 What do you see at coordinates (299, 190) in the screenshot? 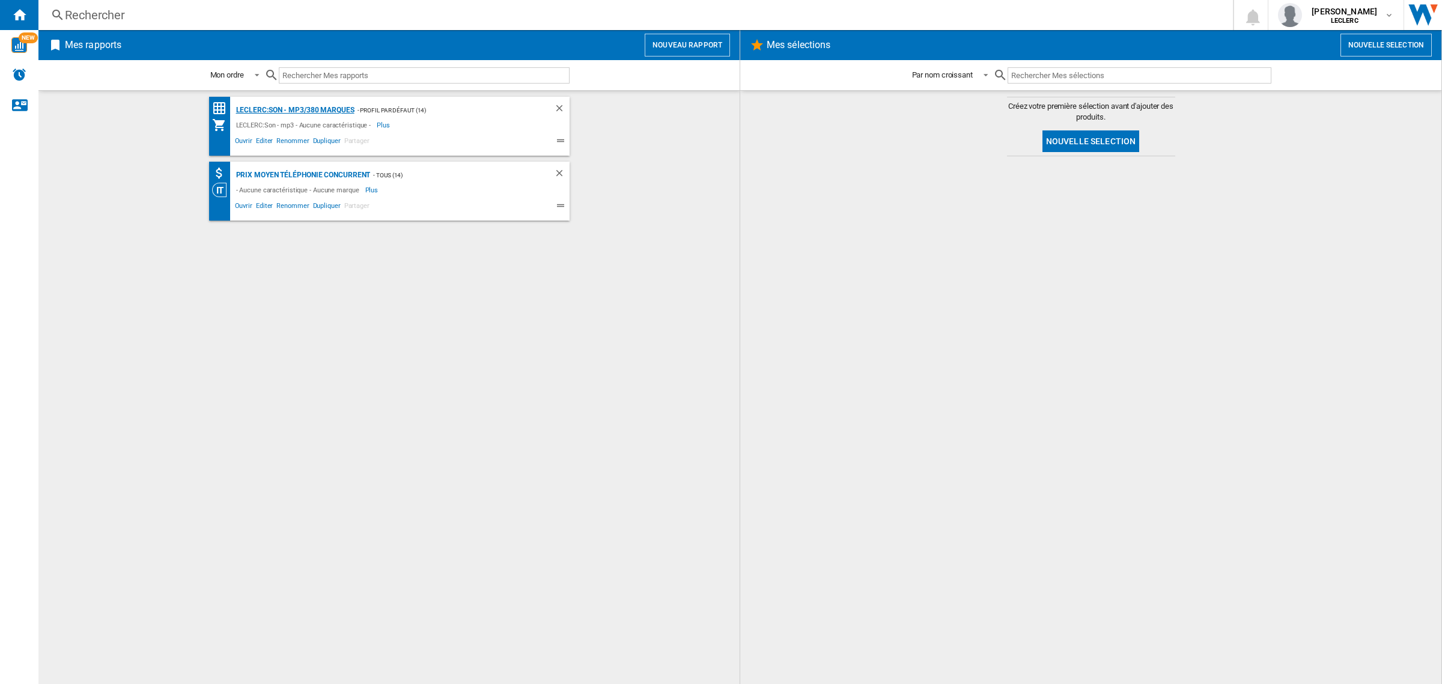
I see `div: - Aucune caractéristique - Aucune marque` at bounding box center [299, 190].